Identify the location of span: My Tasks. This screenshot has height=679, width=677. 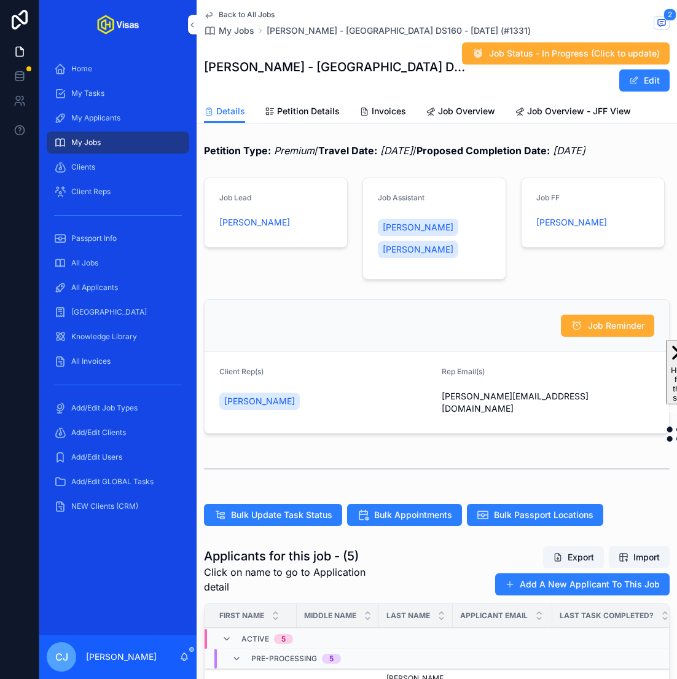
(88, 93).